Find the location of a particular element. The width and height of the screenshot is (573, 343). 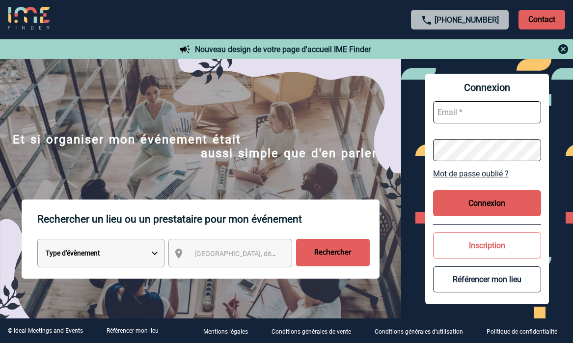

button: Inscription is located at coordinates (487, 245).